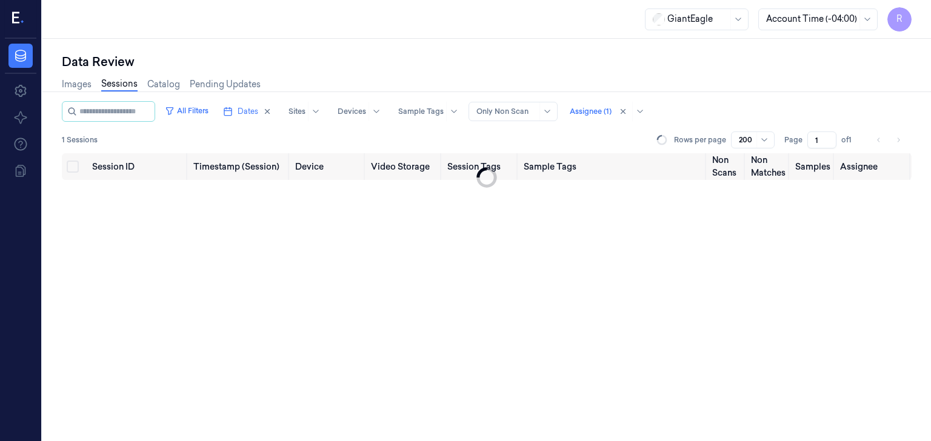  Describe the element at coordinates (900, 19) in the screenshot. I see `button: R` at that location.